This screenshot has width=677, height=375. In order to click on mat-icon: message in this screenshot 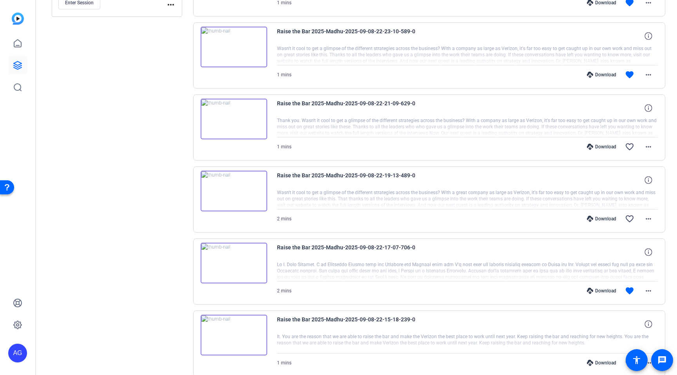, I will do `click(662, 361)`.